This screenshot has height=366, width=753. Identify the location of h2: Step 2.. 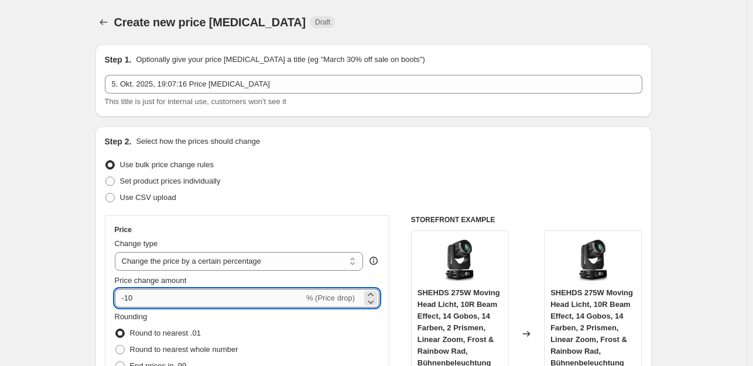
(118, 142).